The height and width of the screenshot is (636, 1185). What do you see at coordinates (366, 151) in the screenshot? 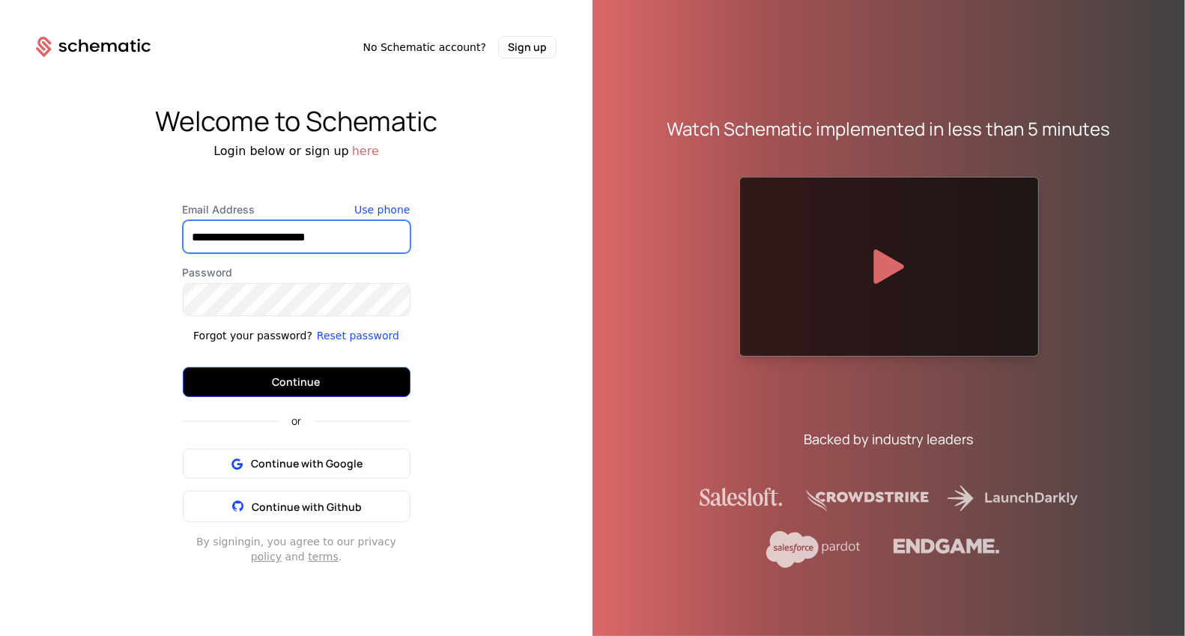
I see `button: here` at bounding box center [366, 151].